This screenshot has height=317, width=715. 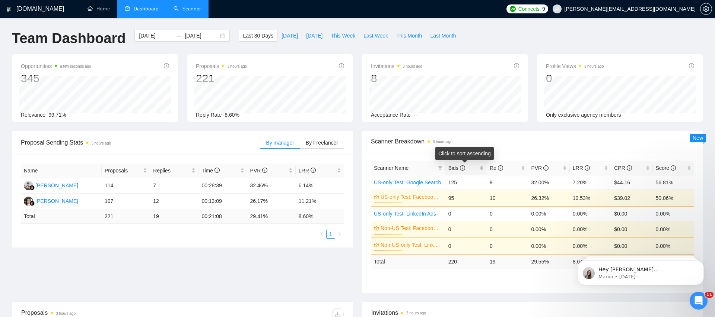 What do you see at coordinates (210, 171) in the screenshot?
I see `span: Time` at bounding box center [210, 171].